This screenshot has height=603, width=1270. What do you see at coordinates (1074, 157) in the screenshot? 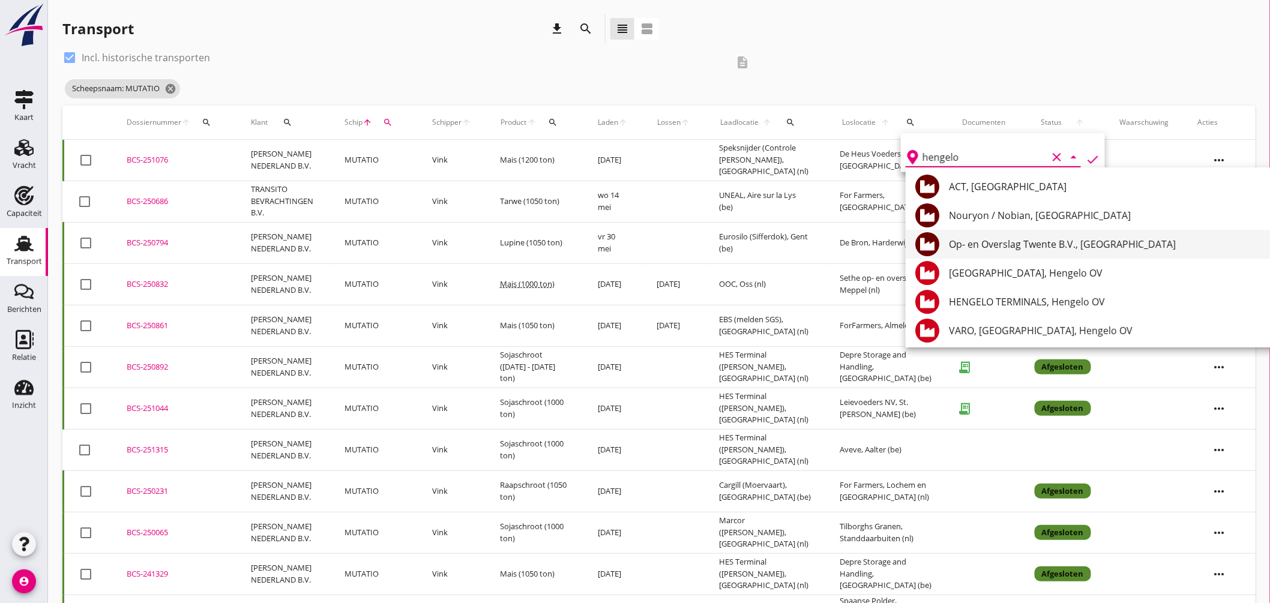
I see `i: arrow_drop_down` at bounding box center [1074, 157].